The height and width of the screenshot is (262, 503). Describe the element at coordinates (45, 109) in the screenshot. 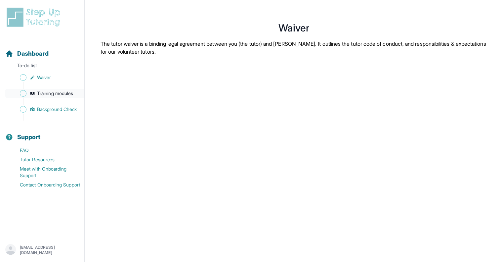

I see `a: Background Check` at that location.